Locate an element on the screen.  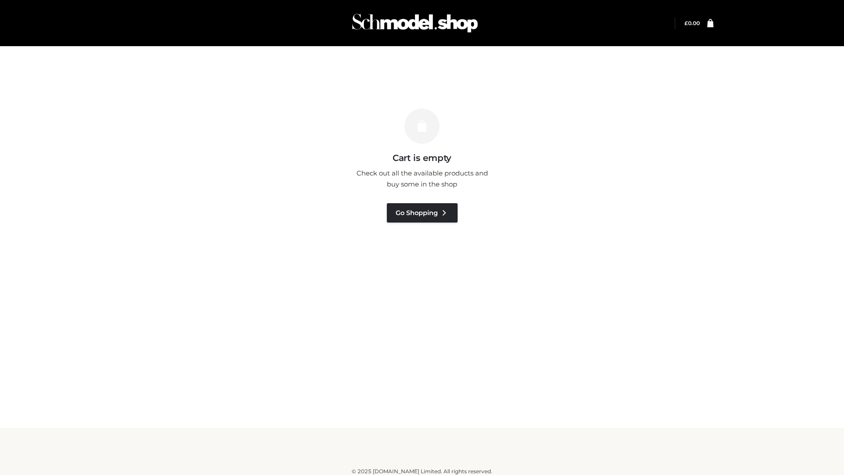
h3: Cart is empty is located at coordinates (422, 158).